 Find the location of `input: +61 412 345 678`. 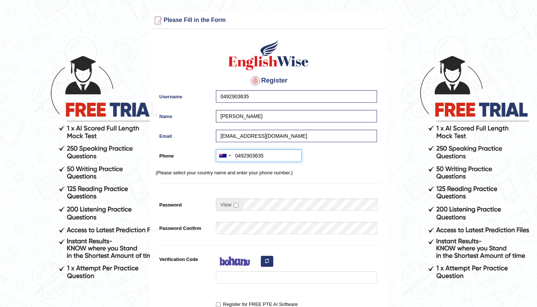

input: +61 412 345 678 is located at coordinates (258, 155).